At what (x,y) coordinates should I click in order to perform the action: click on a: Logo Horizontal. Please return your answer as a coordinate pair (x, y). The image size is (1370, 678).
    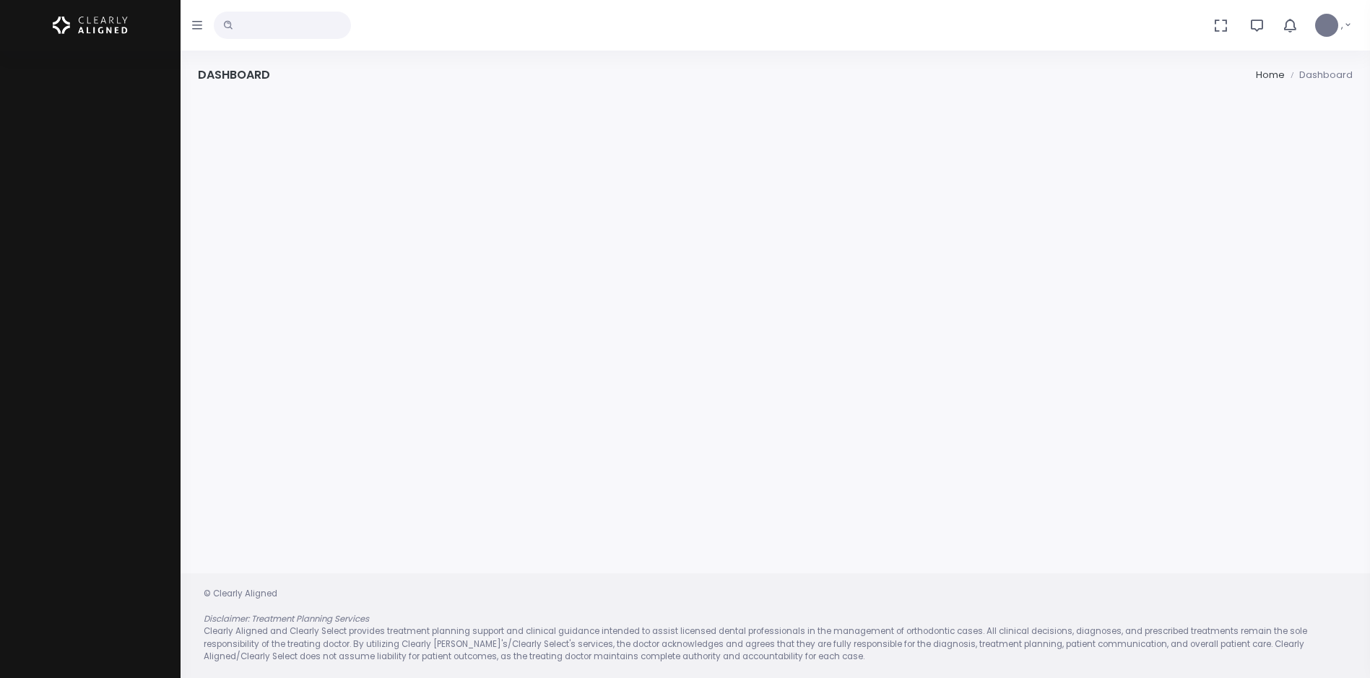
    Looking at the image, I should click on (90, 25).